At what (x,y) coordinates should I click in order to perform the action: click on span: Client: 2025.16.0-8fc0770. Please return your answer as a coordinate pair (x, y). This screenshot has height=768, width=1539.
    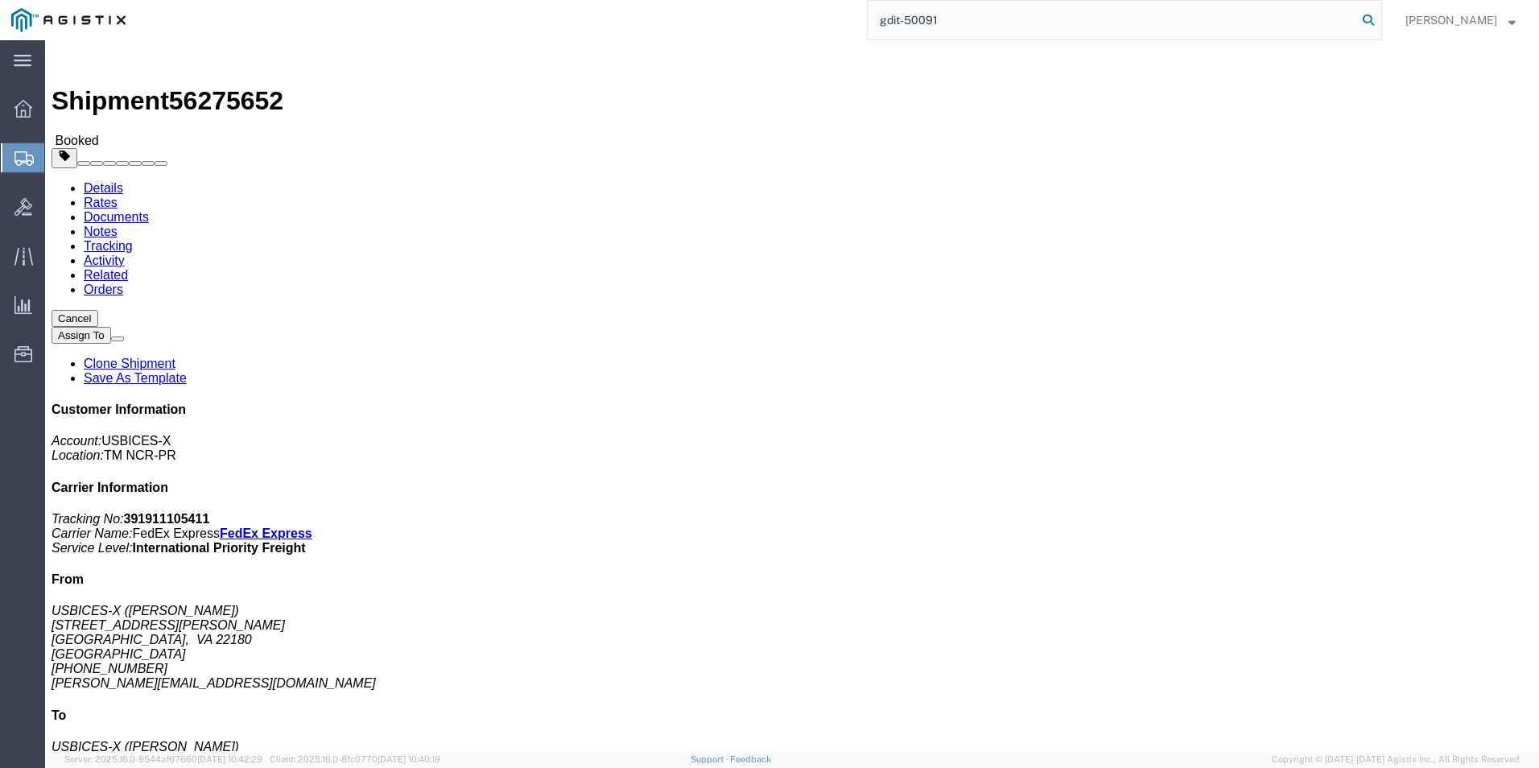
    Looking at the image, I should click on (355, 759).